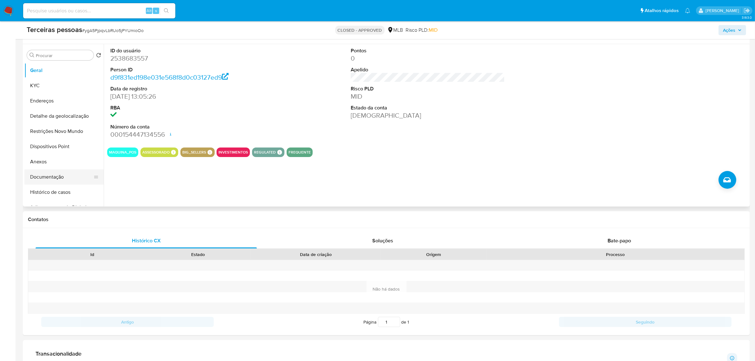 The height and width of the screenshot is (361, 755). What do you see at coordinates (427, 51) in the screenshot?
I see `dt: Pontos` at bounding box center [427, 51].